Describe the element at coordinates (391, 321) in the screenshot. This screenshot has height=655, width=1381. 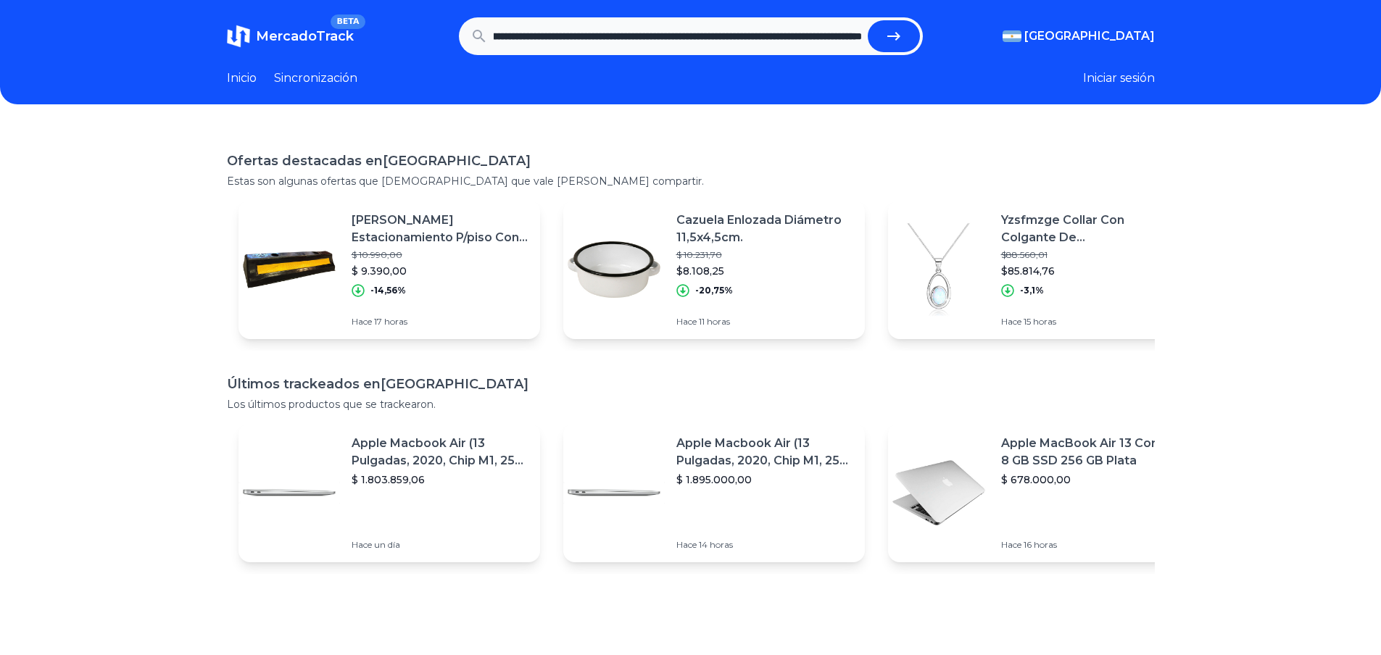
I see `font: 17 horas` at that location.